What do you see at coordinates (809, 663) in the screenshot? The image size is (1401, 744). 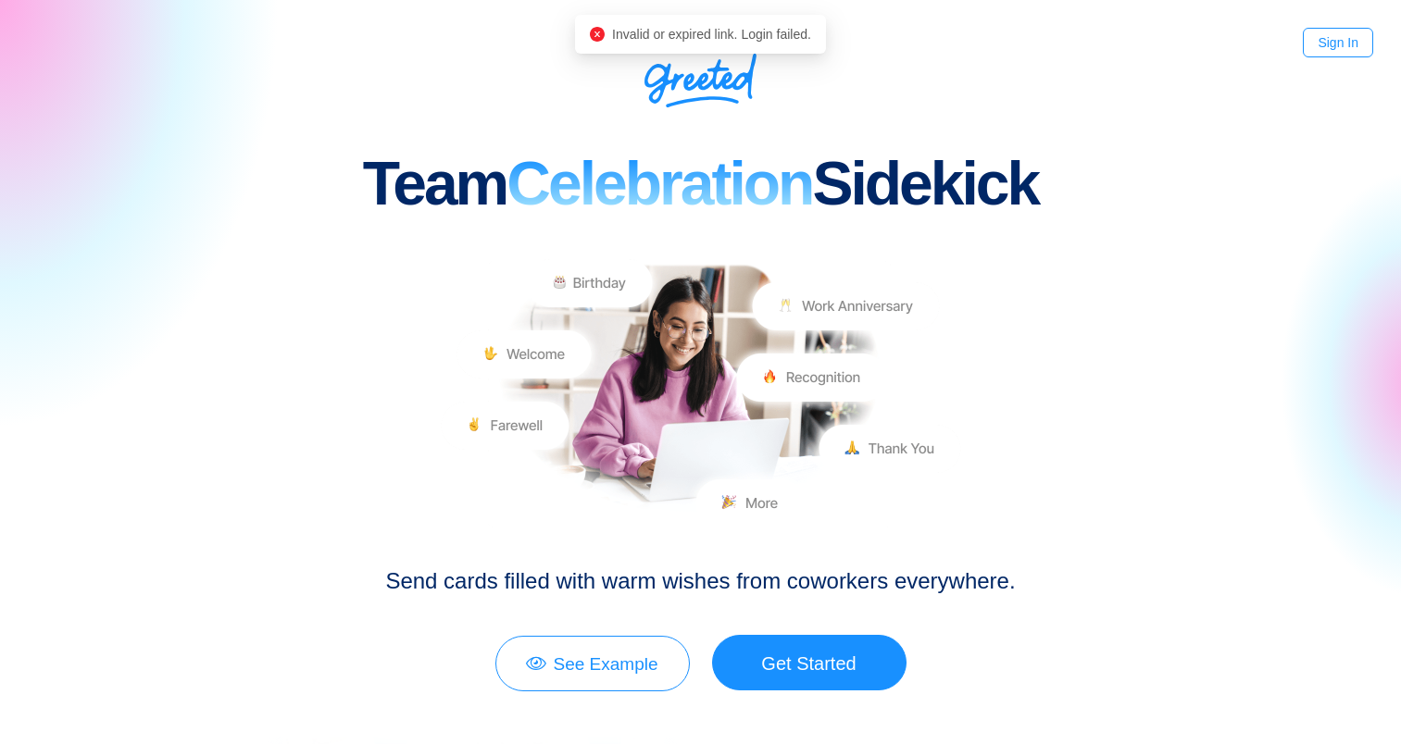 I see `a: Get Started` at bounding box center [809, 663].